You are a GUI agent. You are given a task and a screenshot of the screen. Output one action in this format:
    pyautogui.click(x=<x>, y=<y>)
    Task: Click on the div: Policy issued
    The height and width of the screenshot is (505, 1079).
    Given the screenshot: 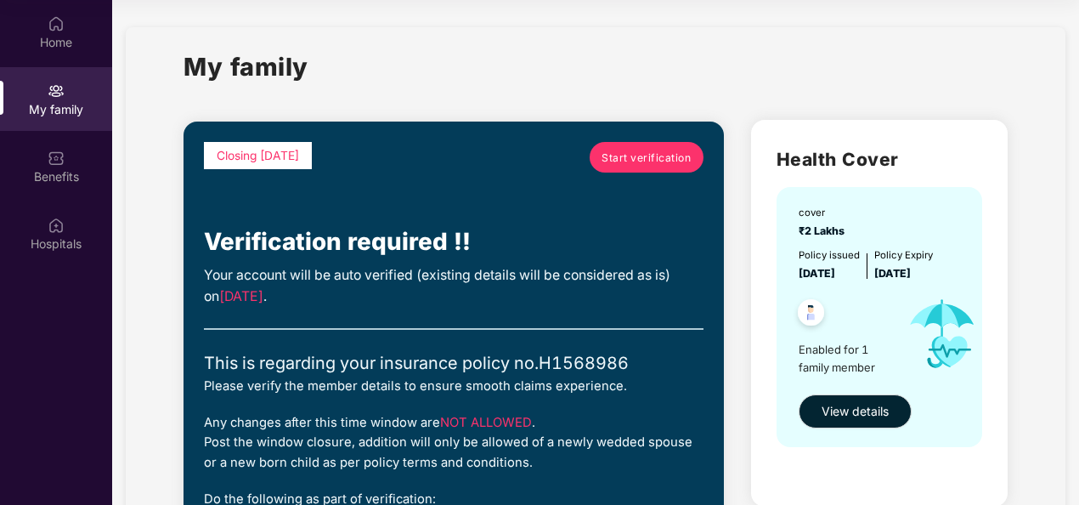 What is the action you would take?
    pyautogui.click(x=830, y=256)
    